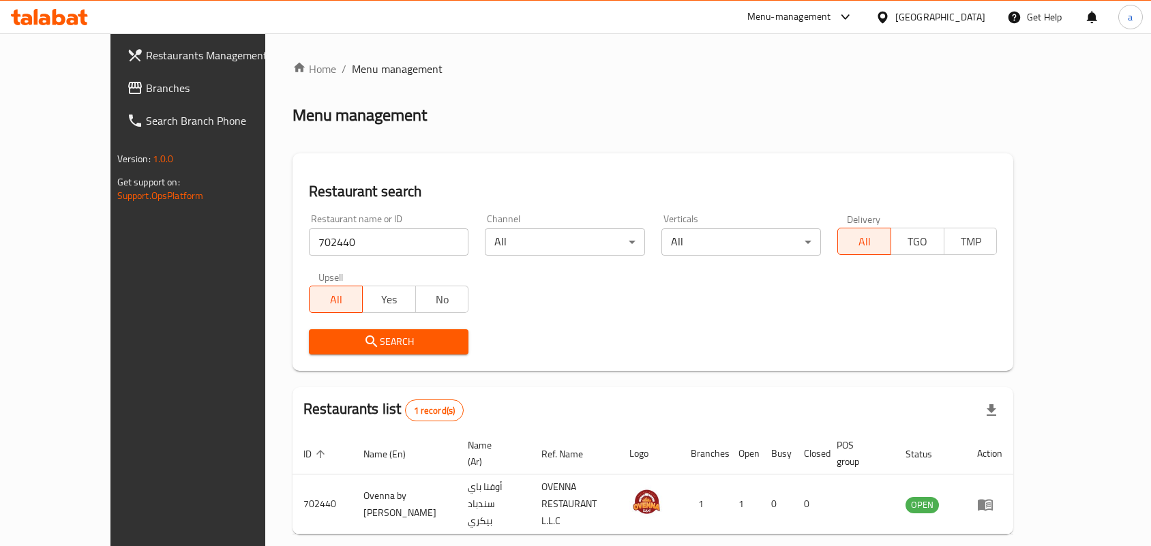  I want to click on img: Ovenna by Sindbad bakery, so click(647, 502).